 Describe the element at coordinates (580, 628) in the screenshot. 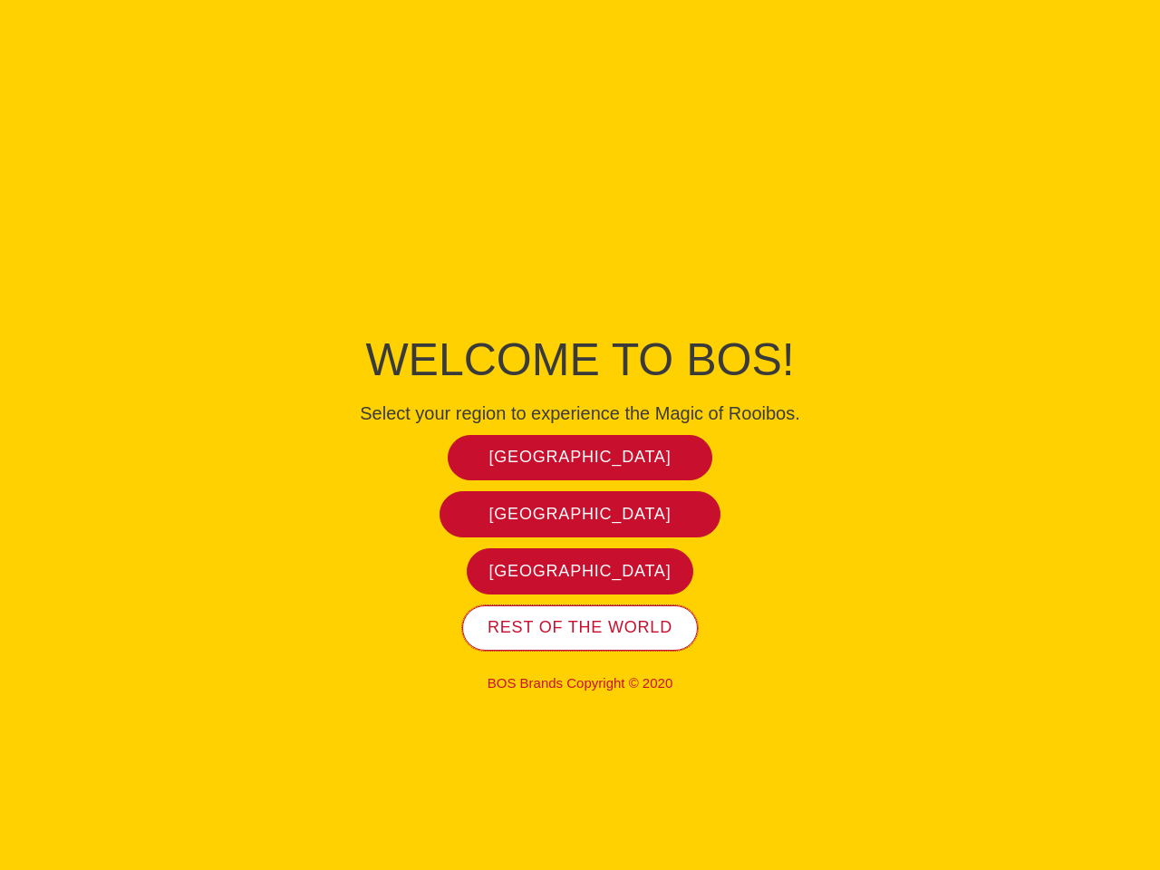

I see `a: Rest of the world` at that location.